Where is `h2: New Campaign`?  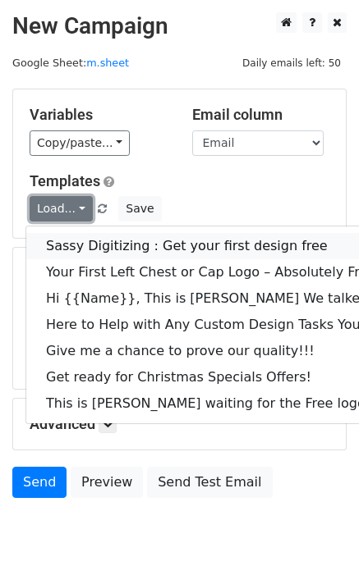
h2: New Campaign is located at coordinates (179, 26).